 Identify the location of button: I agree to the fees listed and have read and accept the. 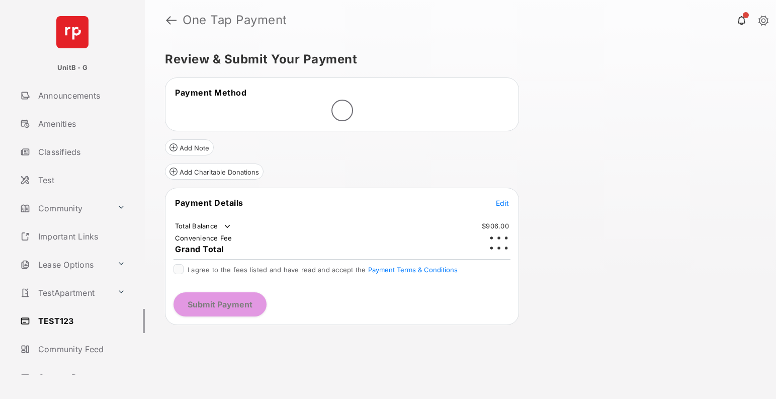
(413, 270).